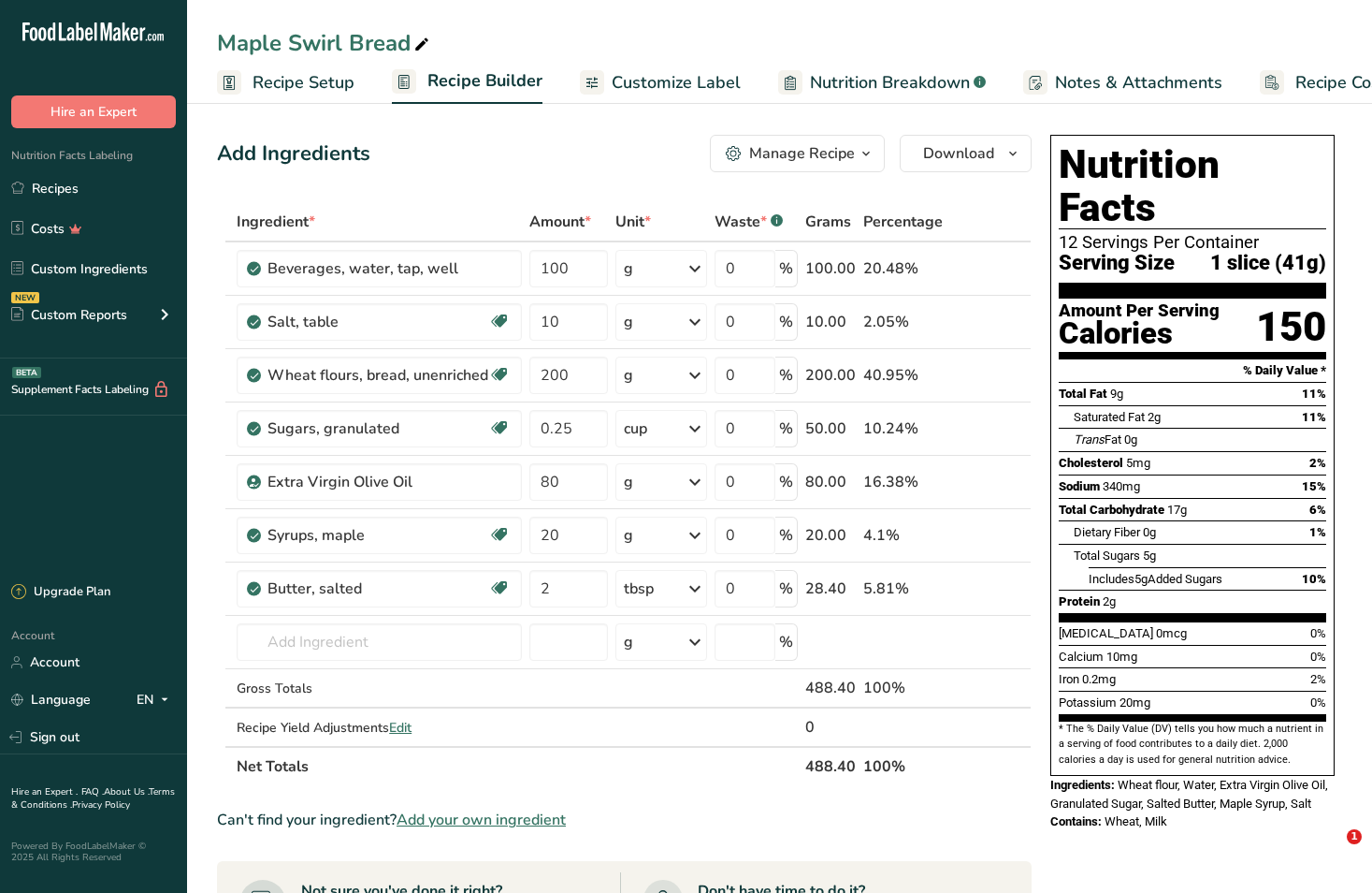 This screenshot has height=893, width=1372. I want to click on div: 4.1%, so click(902, 535).